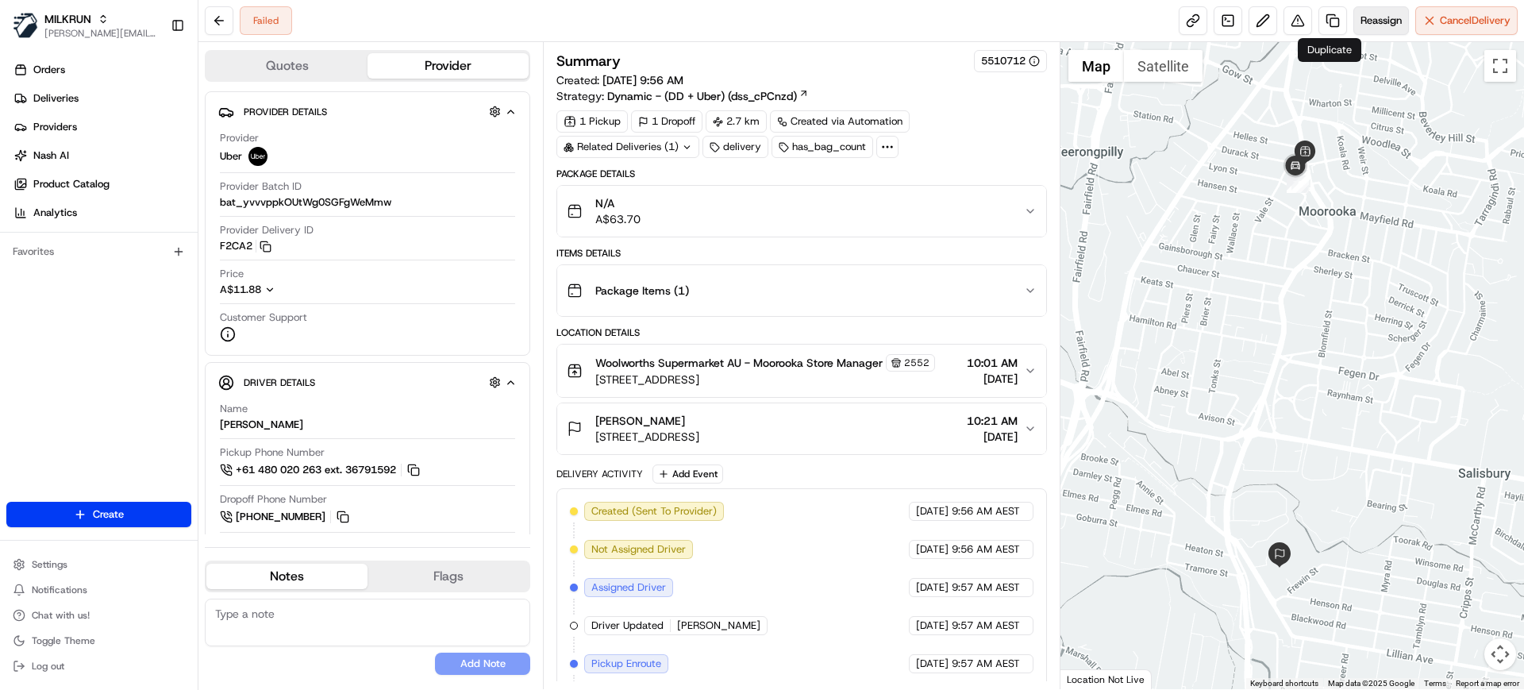 The width and height of the screenshot is (1524, 690). What do you see at coordinates (1011, 61) in the screenshot?
I see `div: 5510712` at bounding box center [1011, 61].